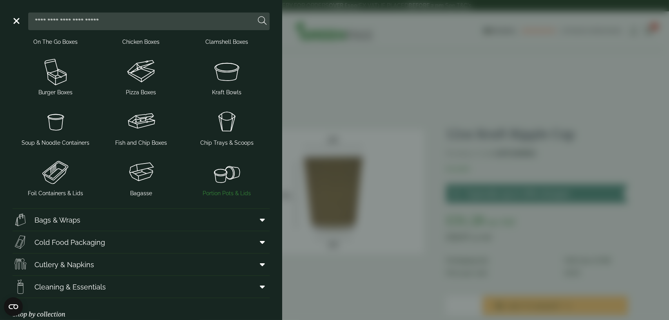 The width and height of the screenshot is (669, 320). Describe the element at coordinates (55, 127) in the screenshot. I see `a: Soup & Noodle Containers` at that location.